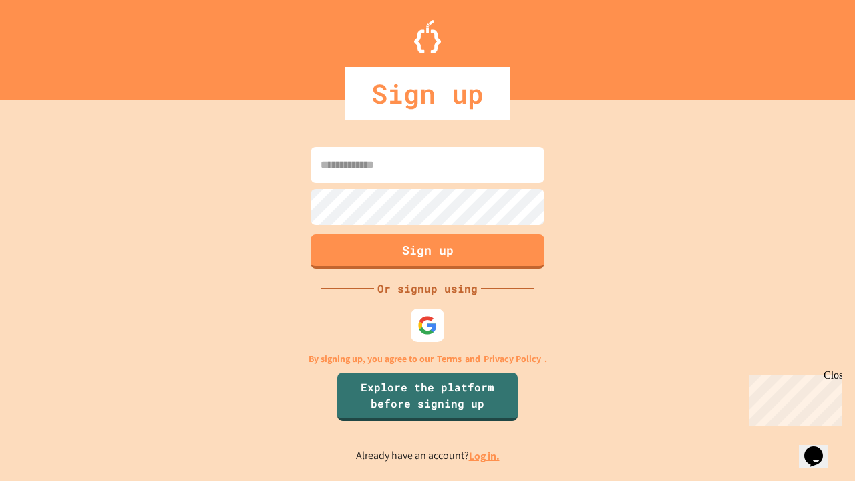 The width and height of the screenshot is (855, 481). I want to click on img: google-icon.svg, so click(428, 325).